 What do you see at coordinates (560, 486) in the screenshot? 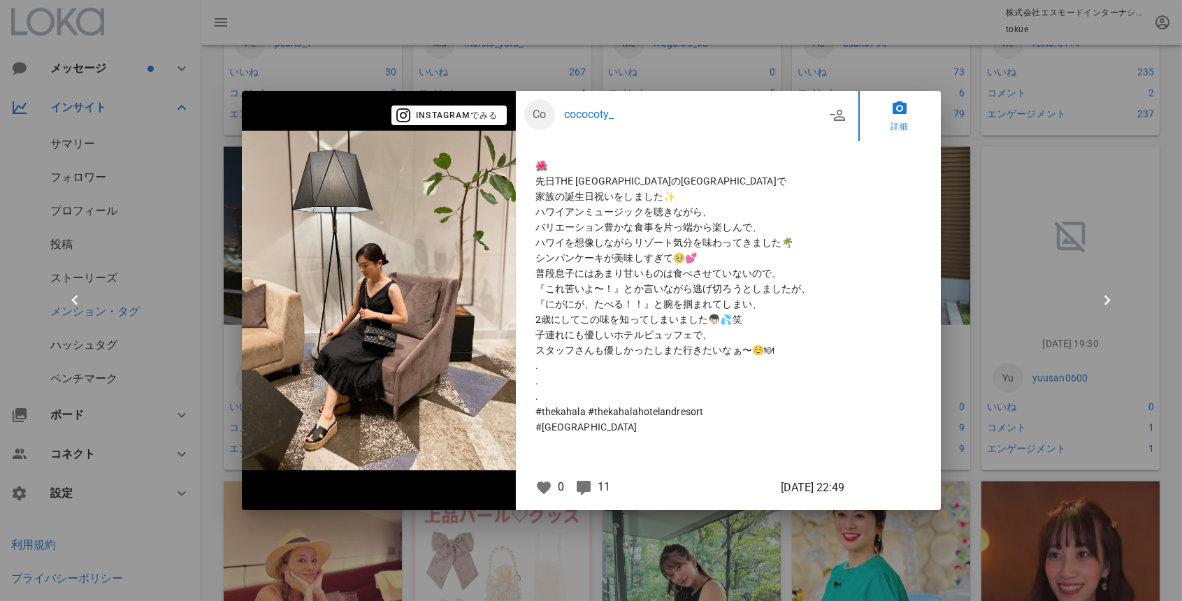
I see `span: 0` at bounding box center [560, 486].